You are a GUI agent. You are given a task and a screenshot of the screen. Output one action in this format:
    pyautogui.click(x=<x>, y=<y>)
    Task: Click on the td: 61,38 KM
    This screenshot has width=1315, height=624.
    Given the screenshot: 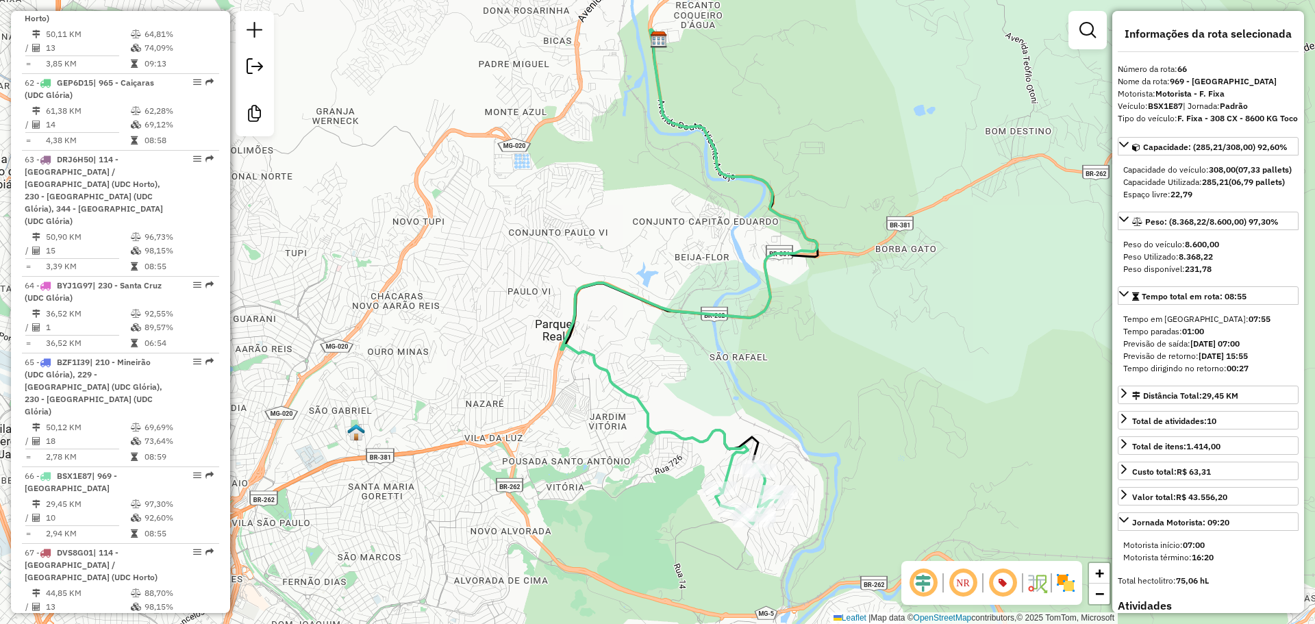 What is the action you would take?
    pyautogui.click(x=88, y=111)
    